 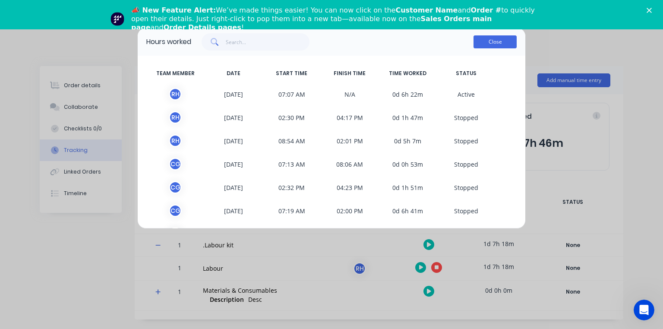 What do you see at coordinates (291, 117) in the screenshot?
I see `span: 02:30 PM` at bounding box center [291, 117].